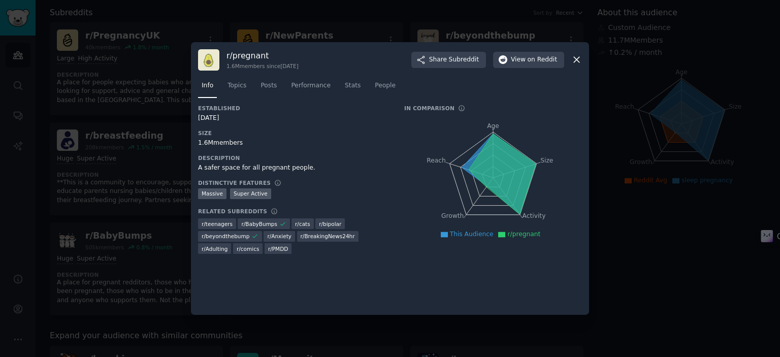 This screenshot has width=780, height=357. I want to click on span: Share, so click(454, 60).